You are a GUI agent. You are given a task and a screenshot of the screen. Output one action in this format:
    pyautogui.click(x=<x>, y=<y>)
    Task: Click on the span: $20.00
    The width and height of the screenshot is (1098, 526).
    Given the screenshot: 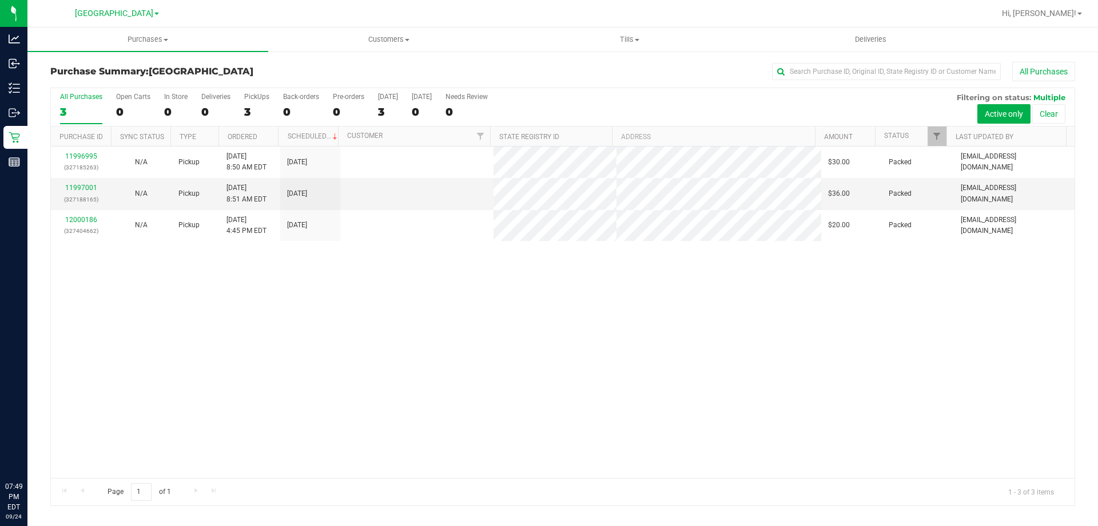 What is the action you would take?
    pyautogui.click(x=839, y=225)
    